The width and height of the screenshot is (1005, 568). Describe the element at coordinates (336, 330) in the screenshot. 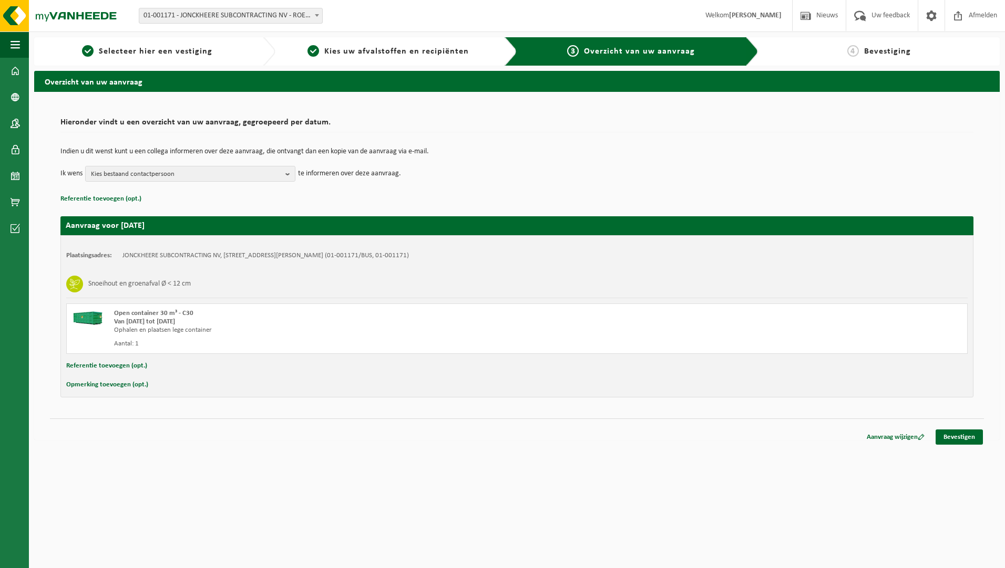

I see `div: Ophalen en plaatsen lege container` at that location.